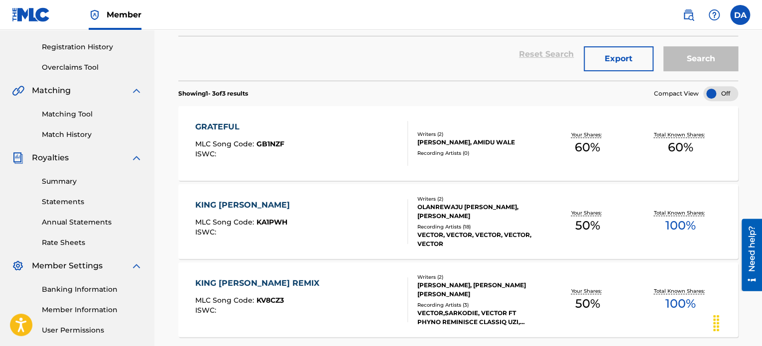  I want to click on div: VECTOR, VECTOR, VECTOR, VECTOR, VECTOR, so click(479, 240).